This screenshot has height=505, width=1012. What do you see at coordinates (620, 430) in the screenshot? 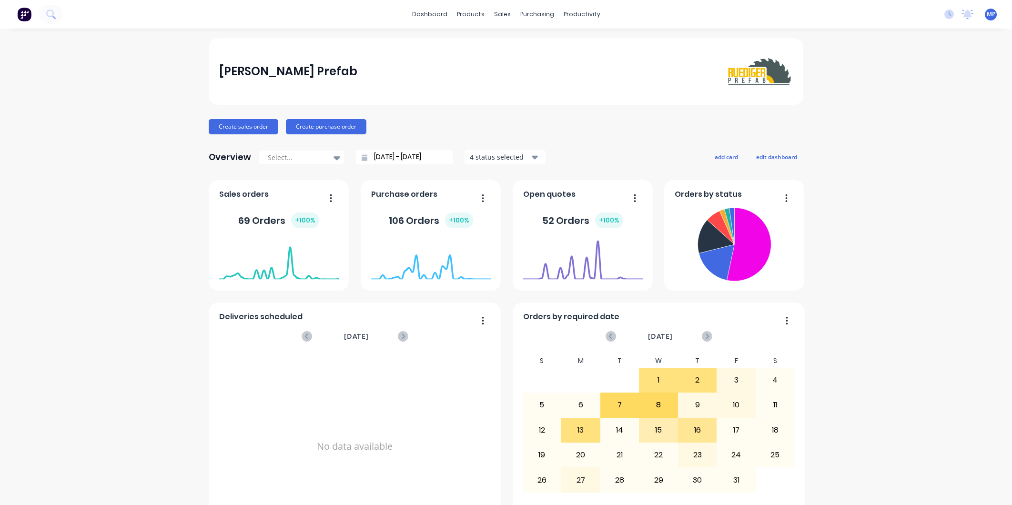
I see `div: 14` at bounding box center [620, 430].